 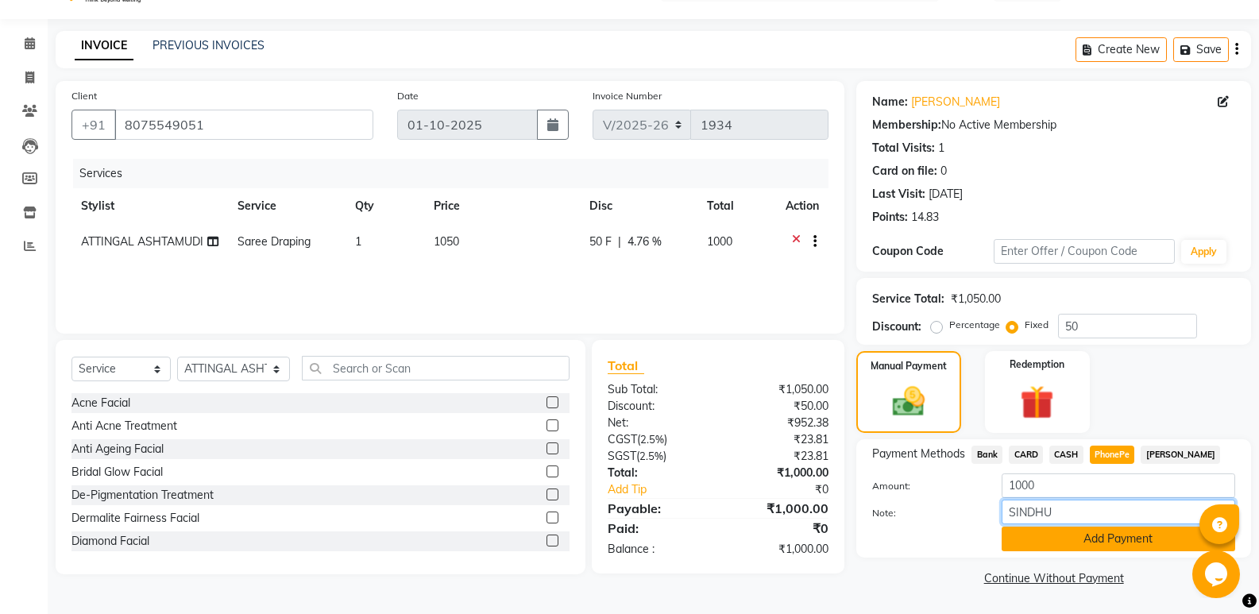 What do you see at coordinates (1053, 578) in the screenshot?
I see `a: Continue Without Payment` at bounding box center [1053, 578].